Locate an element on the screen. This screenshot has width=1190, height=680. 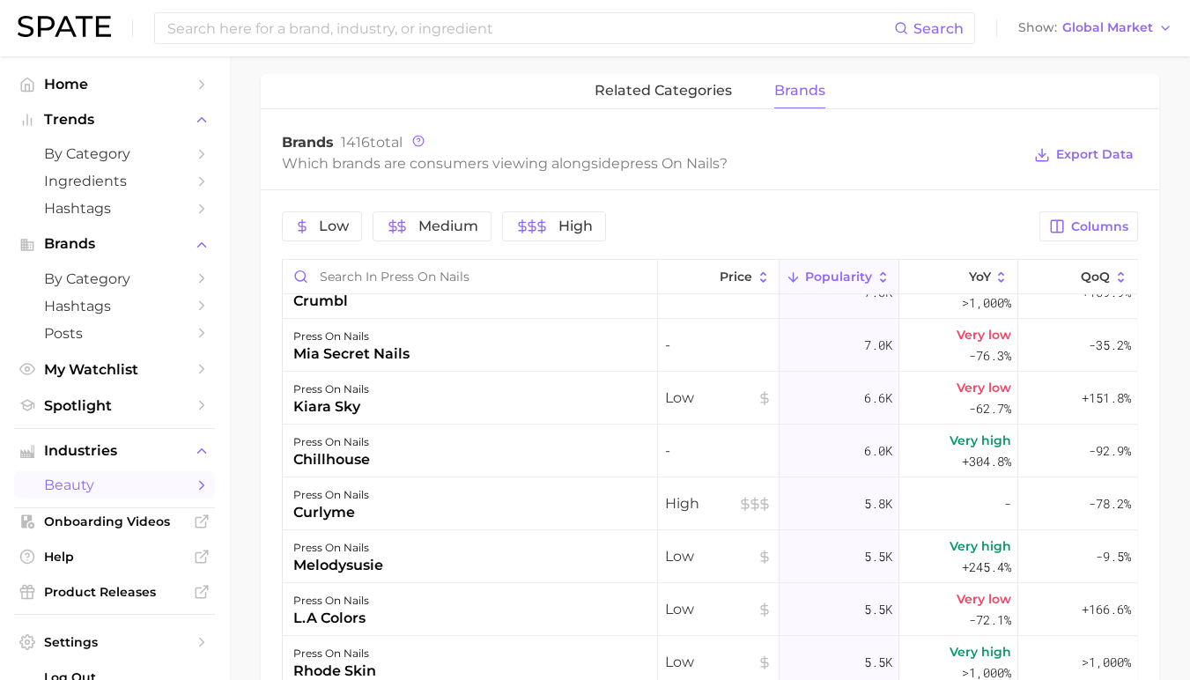
a: by Category is located at coordinates (115, 153).